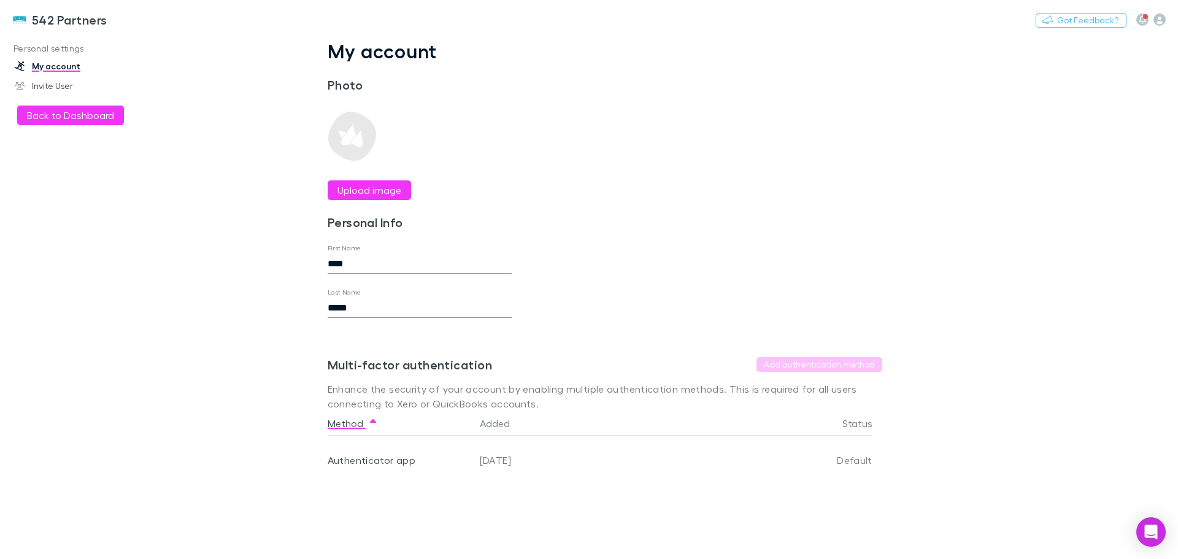 Image resolution: width=1178 pixels, height=559 pixels. What do you see at coordinates (84, 48) in the screenshot?
I see `p: Personal settings` at bounding box center [84, 48].